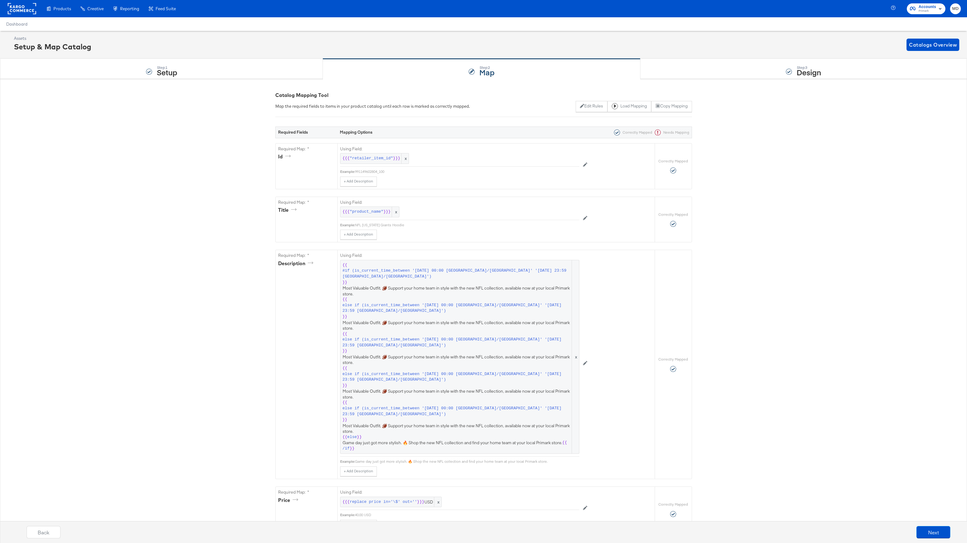  Describe the element at coordinates (293, 132) in the screenshot. I see `strong: Required Fields` at that location.